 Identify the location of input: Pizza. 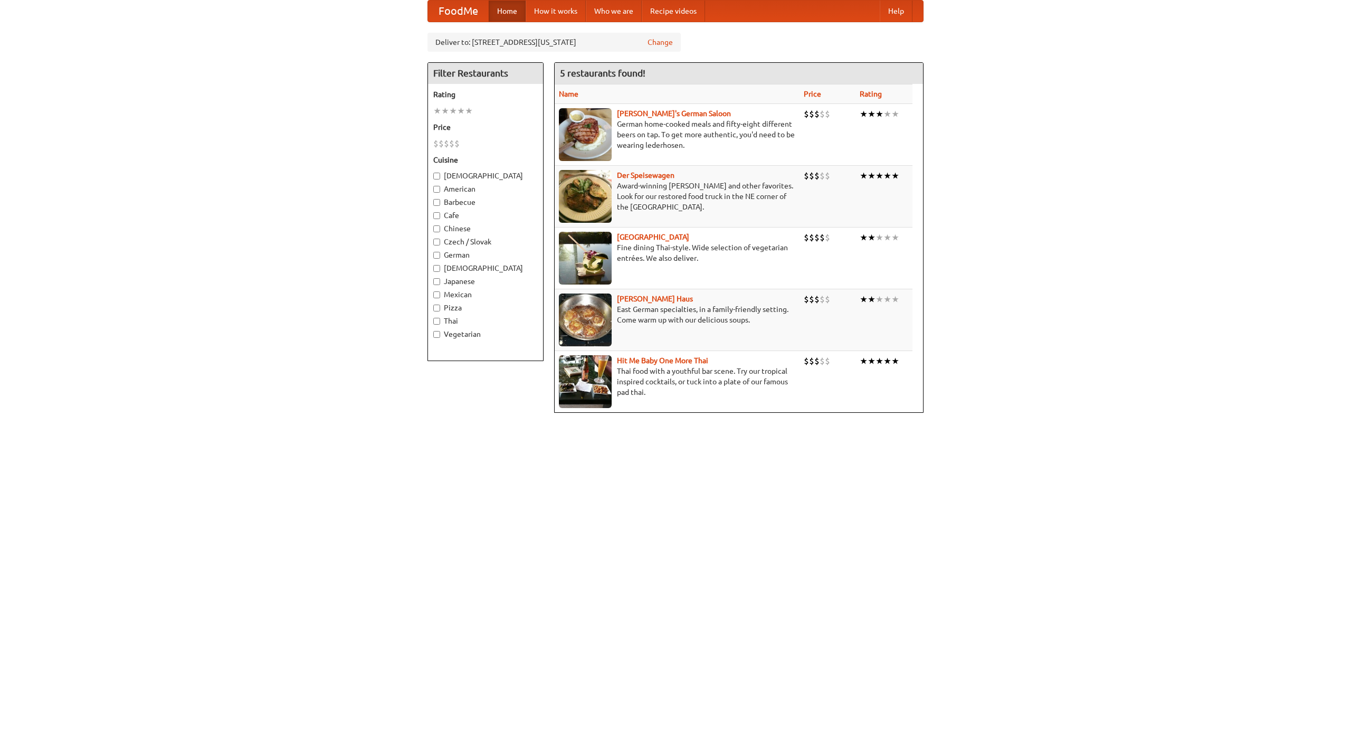
(437, 308).